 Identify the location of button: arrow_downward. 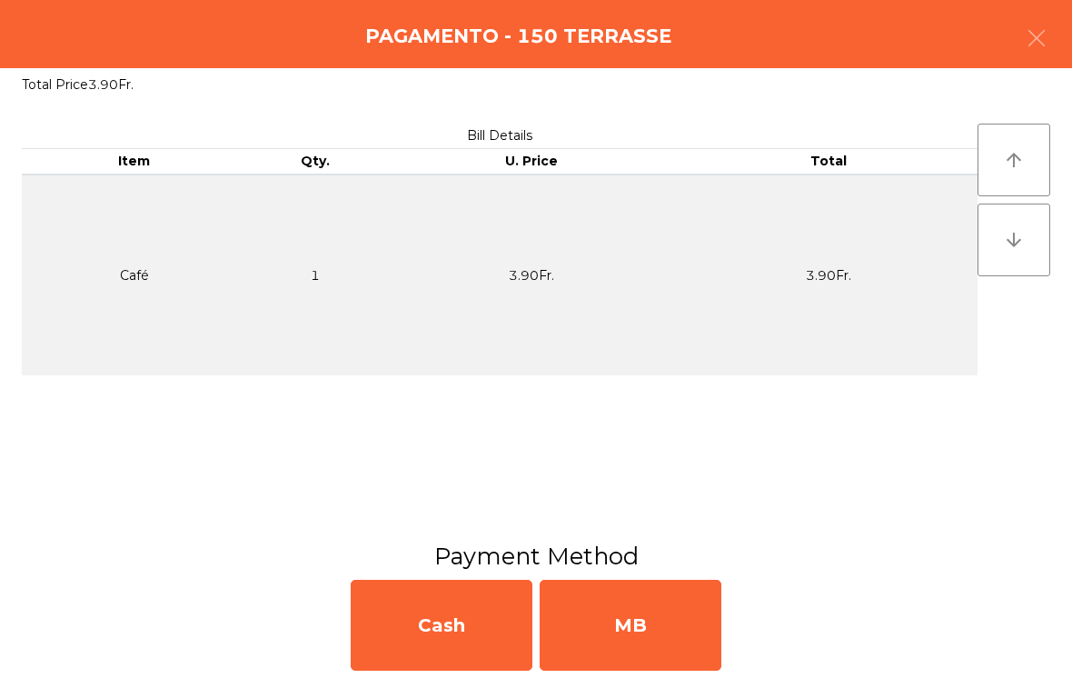
(1014, 240).